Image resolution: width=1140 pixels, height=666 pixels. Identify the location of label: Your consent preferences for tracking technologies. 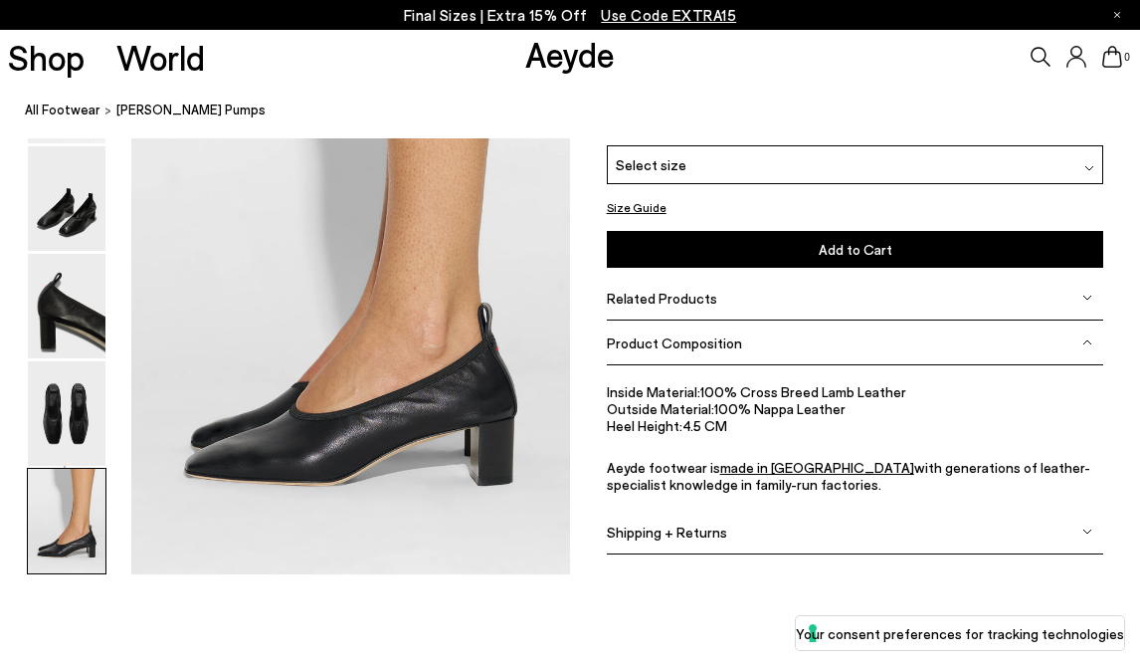
(960, 633).